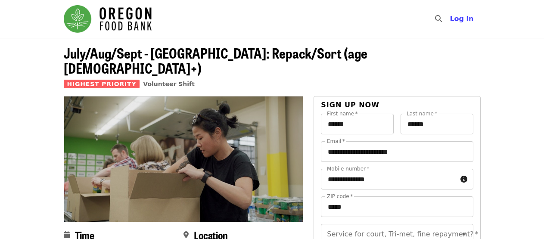 This screenshot has height=239, width=544. I want to click on span: Sign up now, so click(350, 105).